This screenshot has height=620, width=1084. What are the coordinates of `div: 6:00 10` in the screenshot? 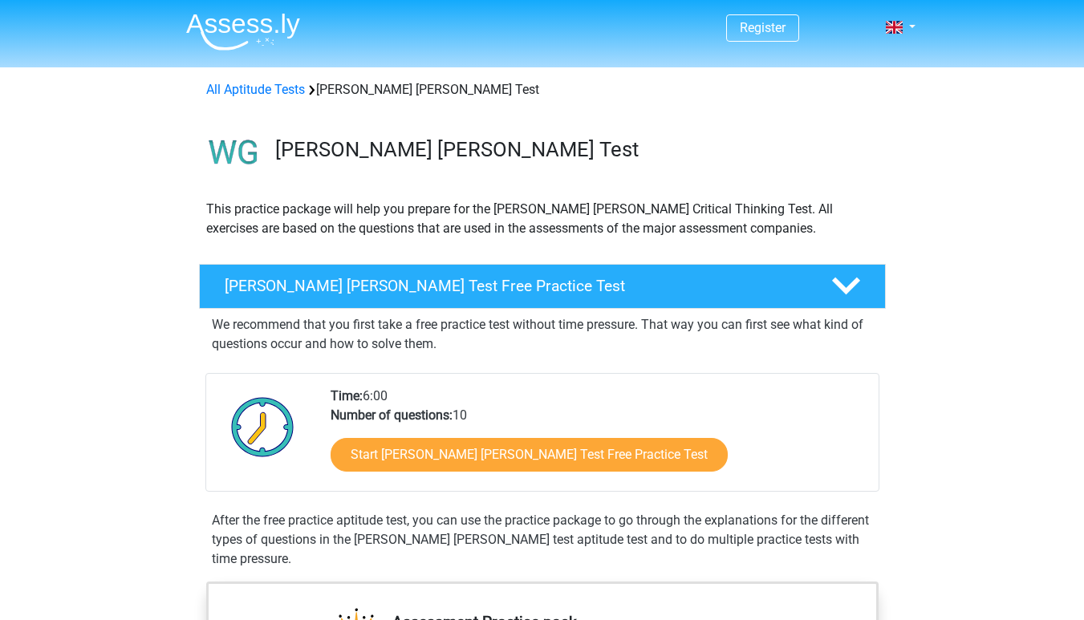 It's located at (598, 439).